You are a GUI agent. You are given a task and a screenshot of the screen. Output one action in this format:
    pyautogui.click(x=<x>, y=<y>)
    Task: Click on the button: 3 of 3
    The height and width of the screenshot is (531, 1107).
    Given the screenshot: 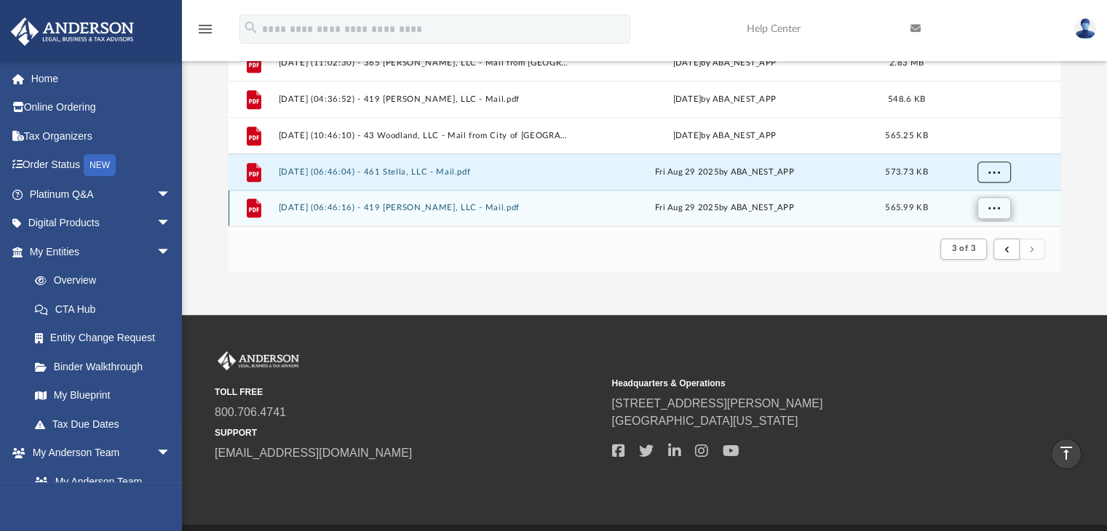 What is the action you would take?
    pyautogui.click(x=963, y=249)
    